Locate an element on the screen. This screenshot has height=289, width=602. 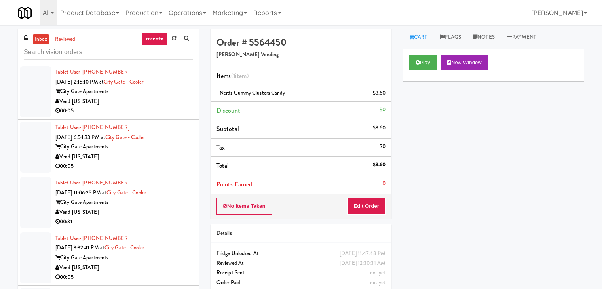
a: inbox is located at coordinates (41, 39).